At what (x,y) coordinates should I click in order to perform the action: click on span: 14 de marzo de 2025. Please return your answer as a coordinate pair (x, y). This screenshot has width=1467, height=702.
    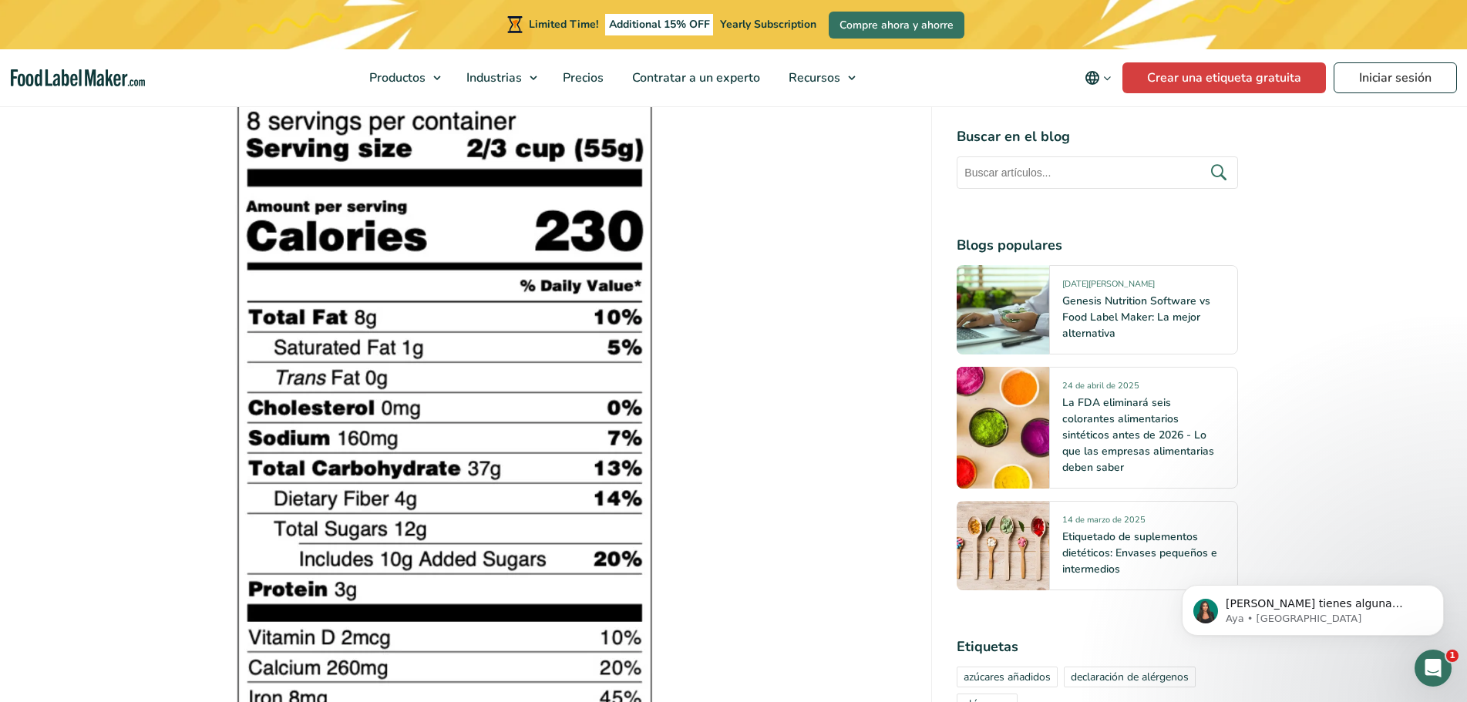
    Looking at the image, I should click on (1104, 523).